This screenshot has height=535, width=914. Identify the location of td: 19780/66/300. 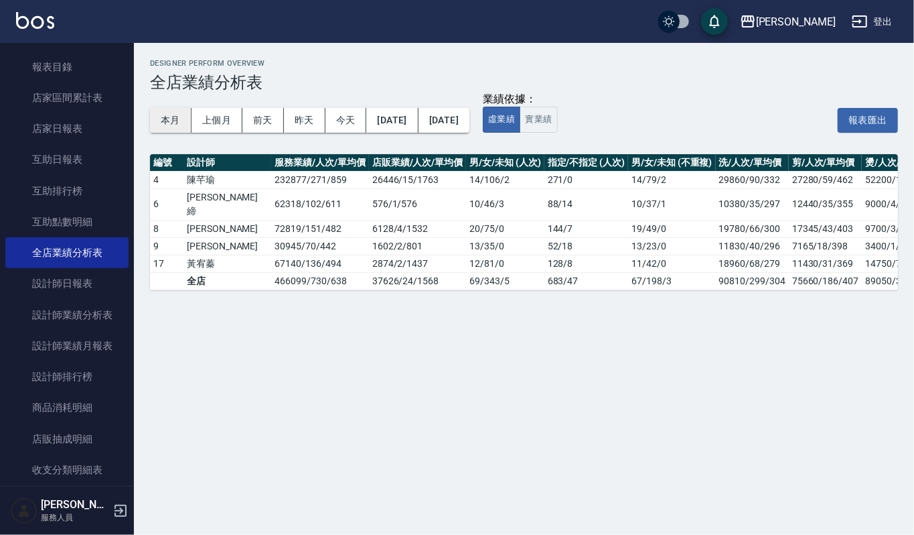
(752, 228).